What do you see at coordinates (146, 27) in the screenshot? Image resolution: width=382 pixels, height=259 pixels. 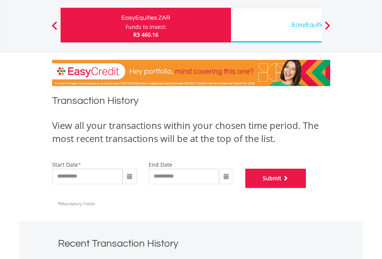 I see `div: Funds to invest:` at bounding box center [146, 27].